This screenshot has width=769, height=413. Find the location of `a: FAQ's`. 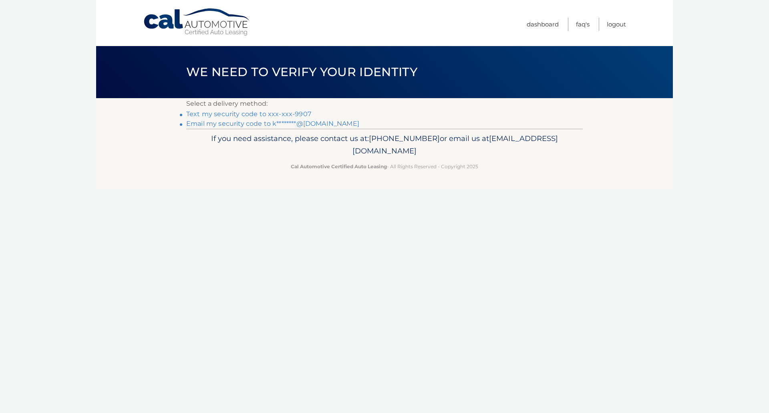

a: FAQ's is located at coordinates (583, 24).